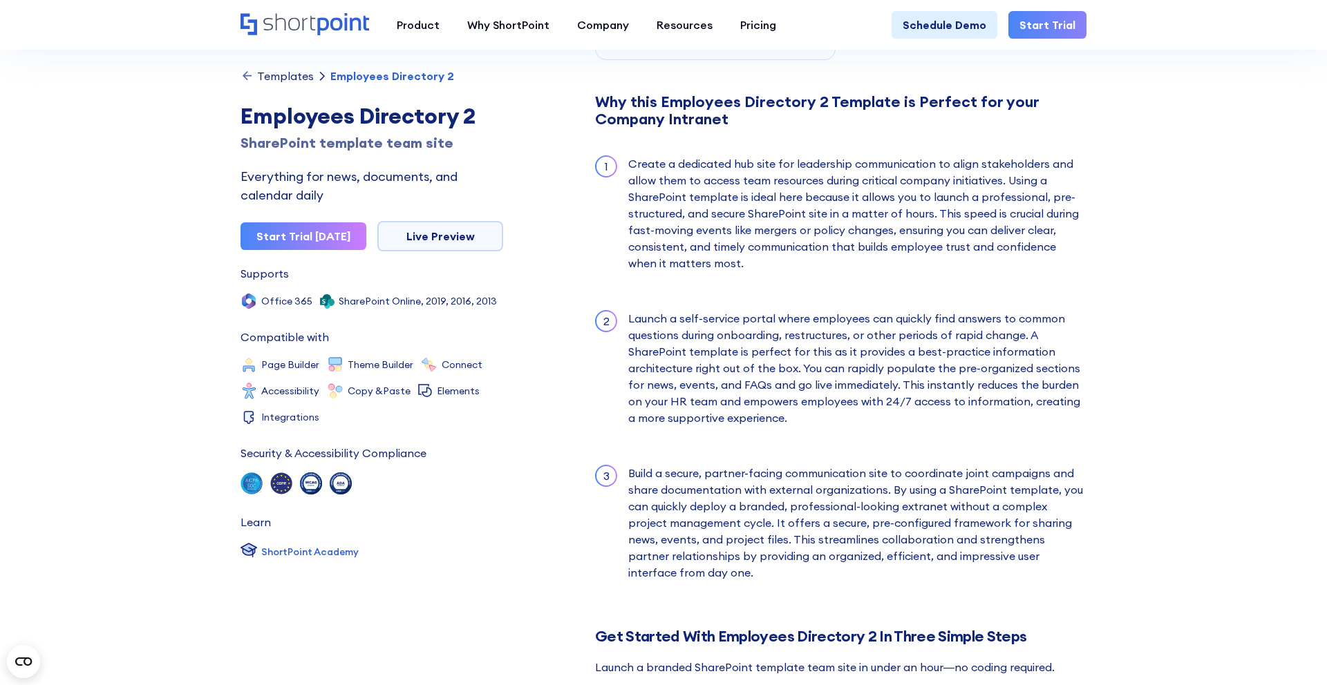 The height and width of the screenshot is (685, 1327). What do you see at coordinates (372, 143) in the screenshot?
I see `div: SharePoint template team site` at bounding box center [372, 143].